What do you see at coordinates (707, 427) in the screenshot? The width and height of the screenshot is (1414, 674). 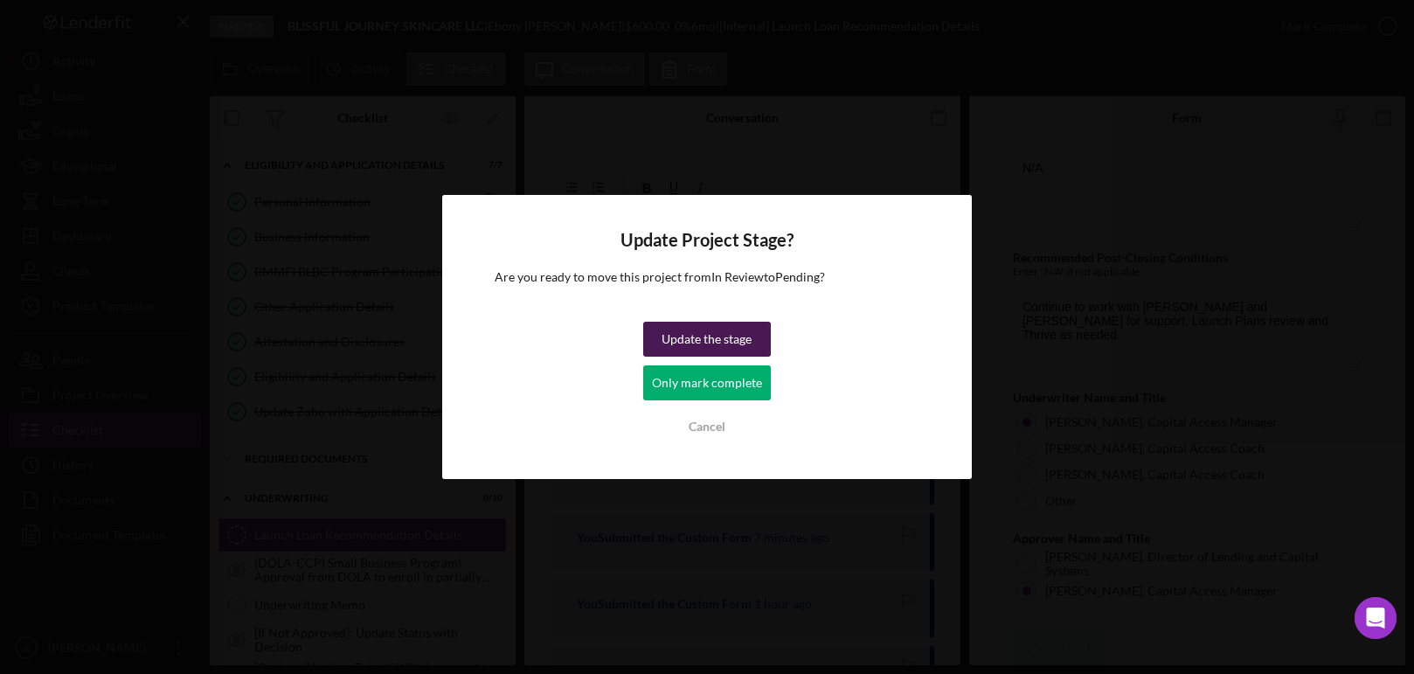 I see `button: Cancel` at bounding box center [707, 427].